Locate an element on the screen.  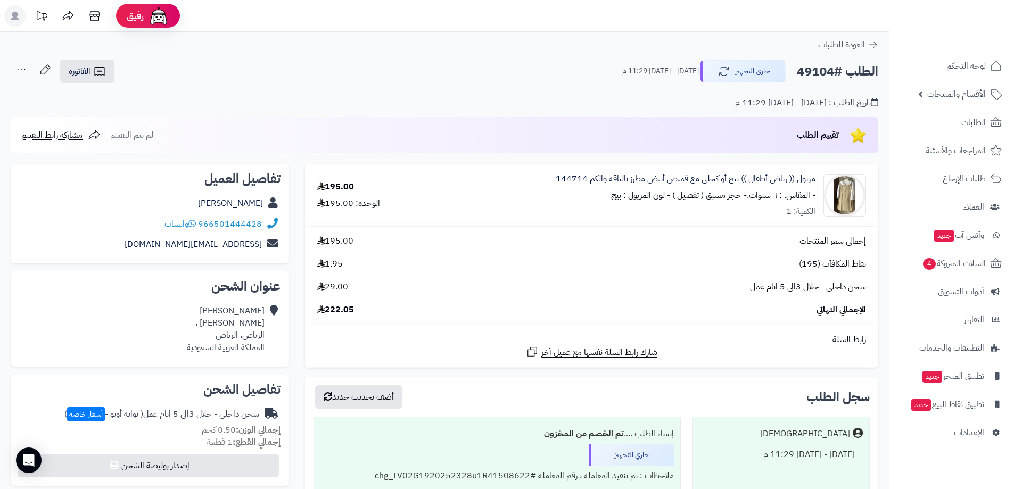
span: -1.95 is located at coordinates (332, 264).